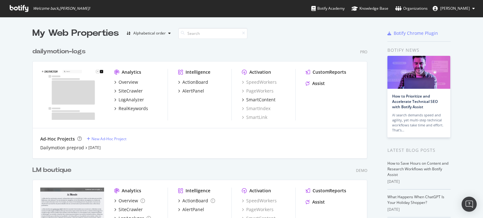 The height and width of the screenshot is (218, 483). I want to click on div: LogAnalyzer, so click(131, 100).